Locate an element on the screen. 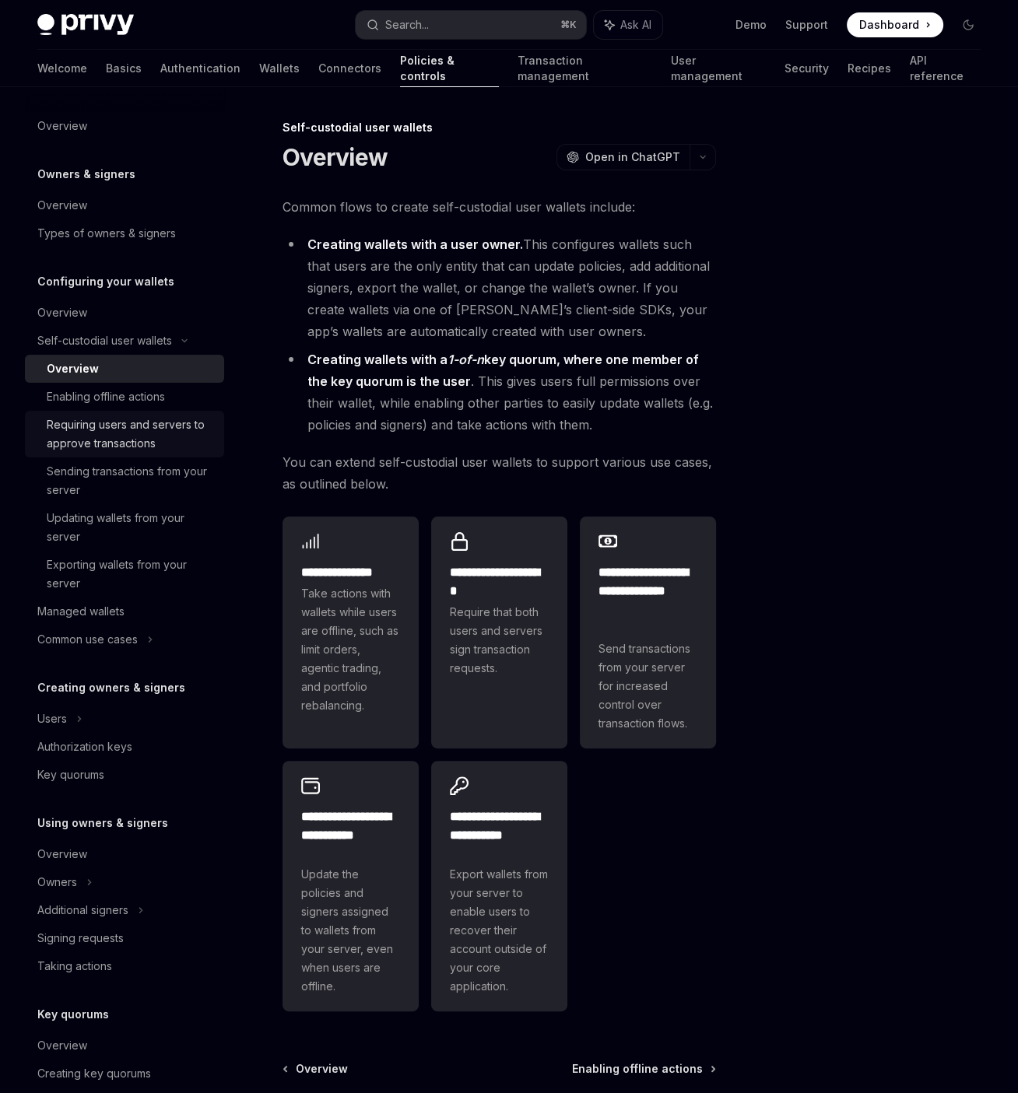 This screenshot has width=1018, height=1093. a: Security is located at coordinates (806, 68).